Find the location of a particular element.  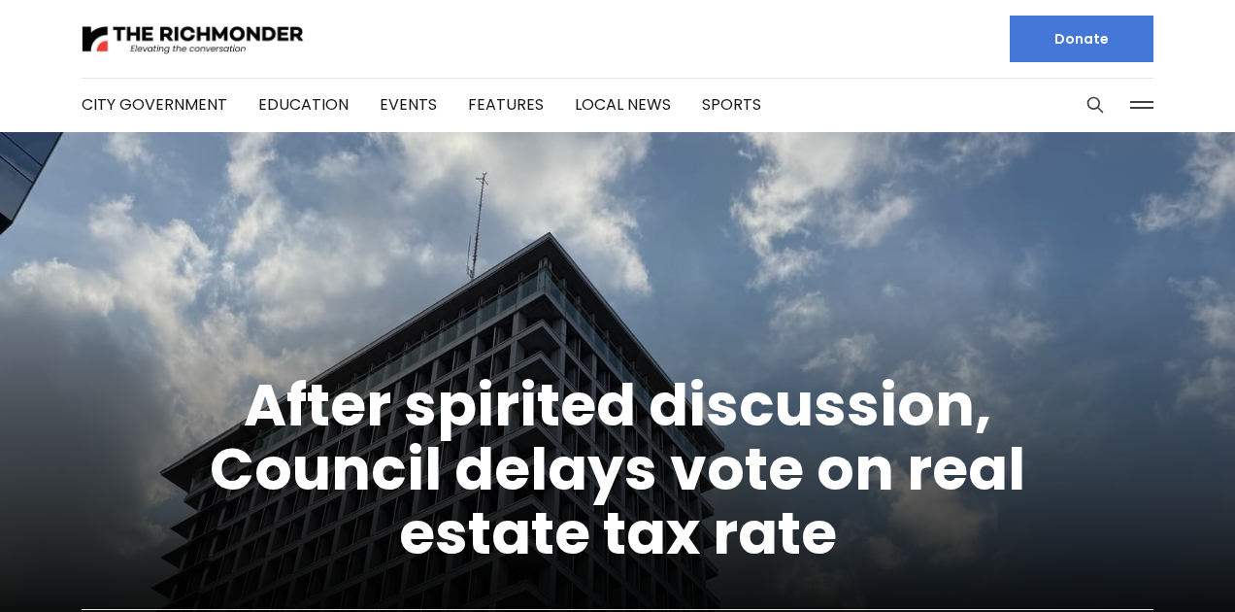

a: Local News is located at coordinates (622, 104).